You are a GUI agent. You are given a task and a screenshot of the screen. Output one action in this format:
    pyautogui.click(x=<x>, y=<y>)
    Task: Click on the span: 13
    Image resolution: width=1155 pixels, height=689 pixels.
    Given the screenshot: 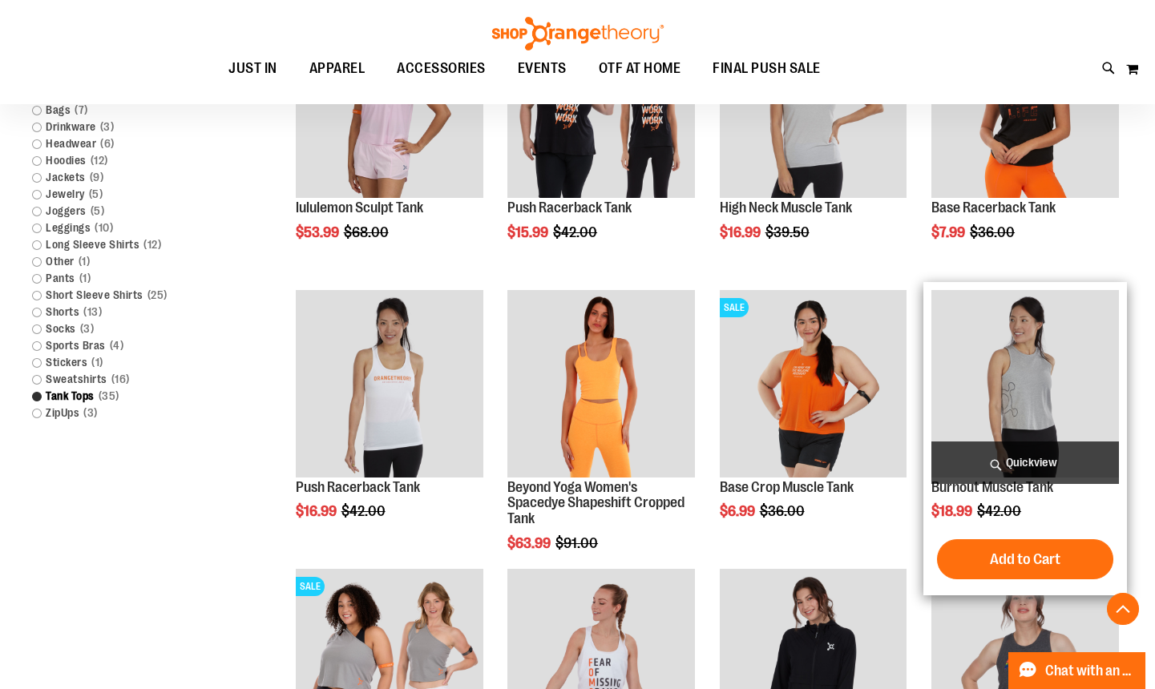 What is the action you would take?
    pyautogui.click(x=92, y=312)
    